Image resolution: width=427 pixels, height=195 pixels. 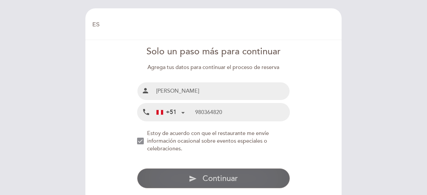 What do you see at coordinates (208, 141) in the screenshot?
I see `span: Estoy de acuerdo con que el restaurante me envíe información ocasional sobre eventos especiales o...` at bounding box center [208, 141].